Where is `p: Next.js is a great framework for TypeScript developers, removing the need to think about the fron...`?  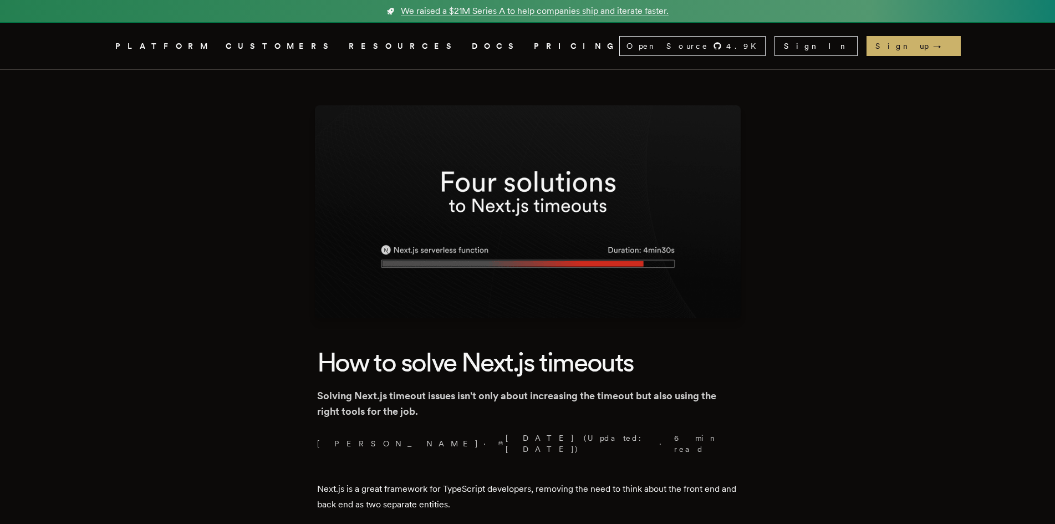
p: Next.js is a great framework for TypeScript developers, removing the need to think about the fron... is located at coordinates (528, 497).